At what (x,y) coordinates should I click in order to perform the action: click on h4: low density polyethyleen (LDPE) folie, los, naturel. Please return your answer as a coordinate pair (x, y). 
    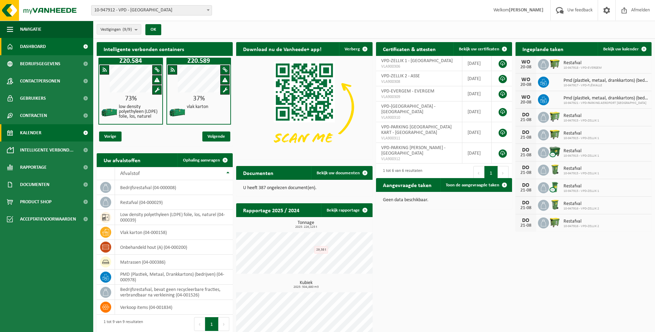
    Looking at the image, I should click on (139, 112).